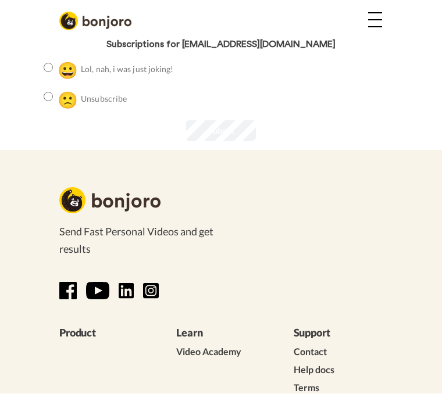  Describe the element at coordinates (220, 334) in the screenshot. I see `h4: Learn` at that location.